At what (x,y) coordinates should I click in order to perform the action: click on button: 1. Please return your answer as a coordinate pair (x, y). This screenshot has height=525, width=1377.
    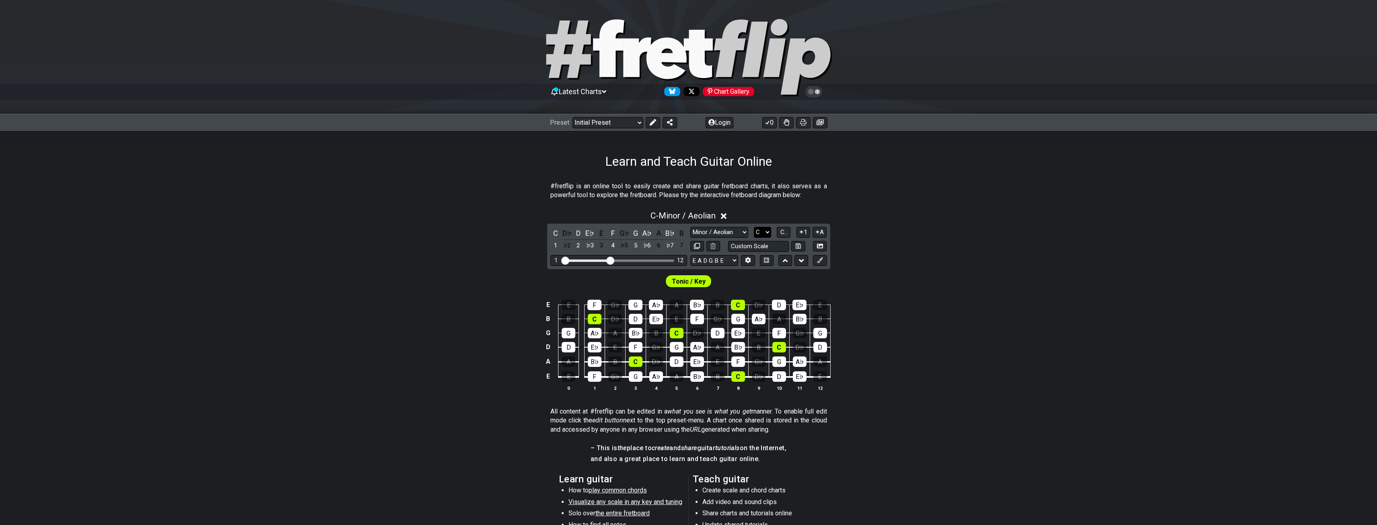
    Looking at the image, I should click on (803, 232).